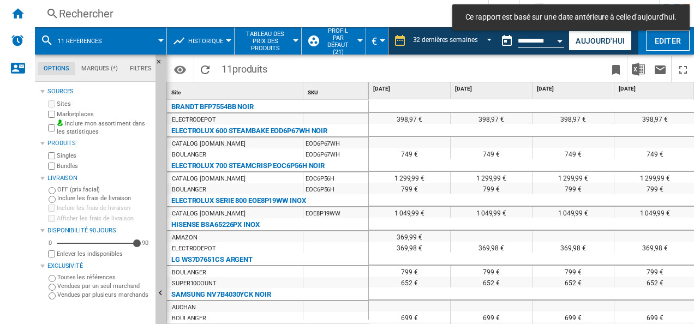 The image size is (694, 324). What do you see at coordinates (104, 104) in the screenshot?
I see `label: Sites` at bounding box center [104, 104].